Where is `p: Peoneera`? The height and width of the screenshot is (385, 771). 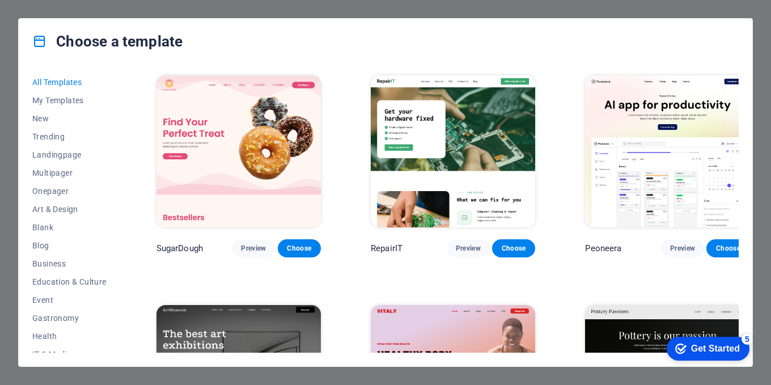
p: Peoneera is located at coordinates (603, 248).